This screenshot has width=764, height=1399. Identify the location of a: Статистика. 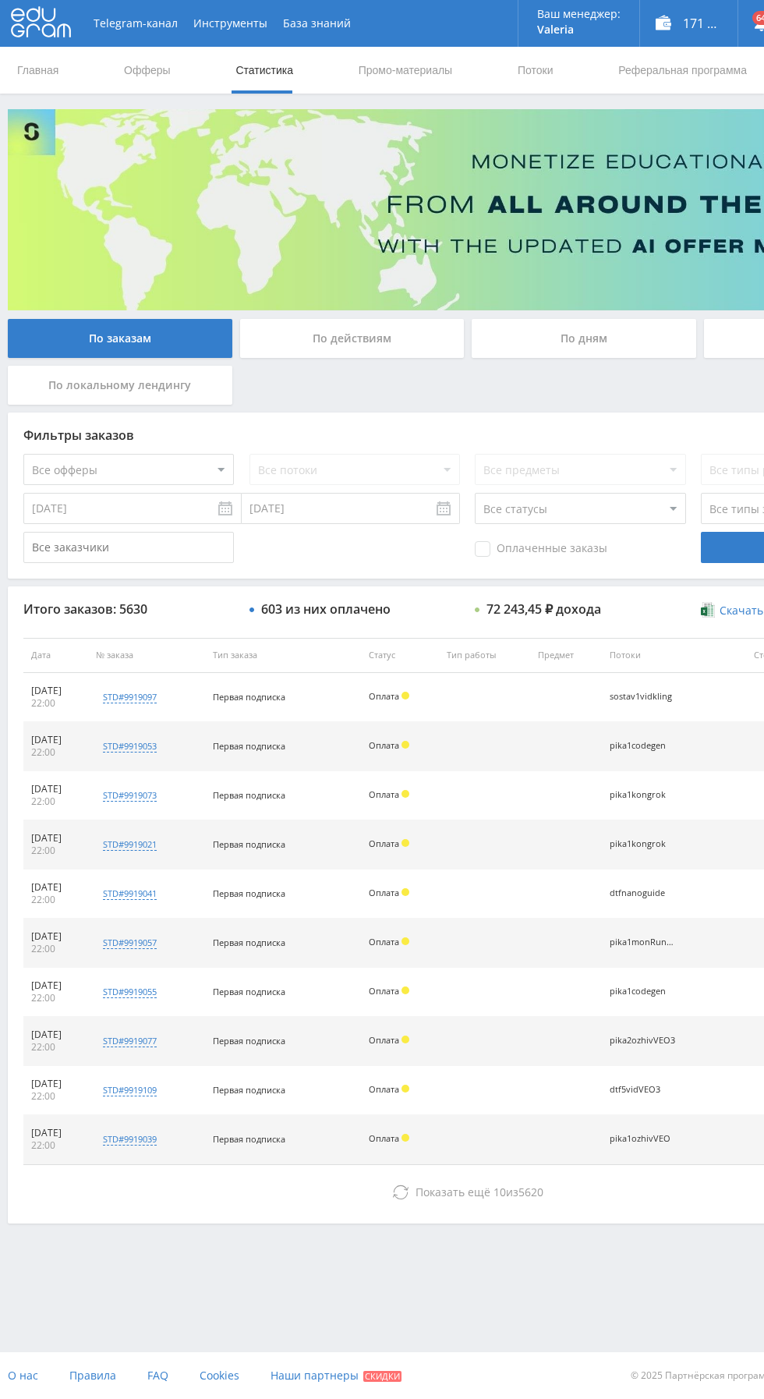
(264, 70).